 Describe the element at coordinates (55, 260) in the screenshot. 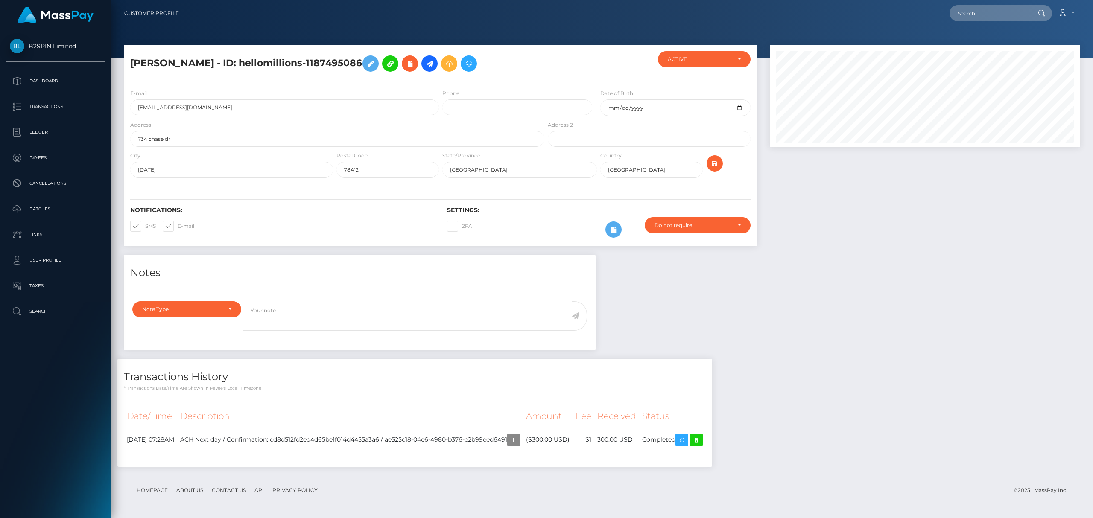

I see `a: User Profile` at that location.